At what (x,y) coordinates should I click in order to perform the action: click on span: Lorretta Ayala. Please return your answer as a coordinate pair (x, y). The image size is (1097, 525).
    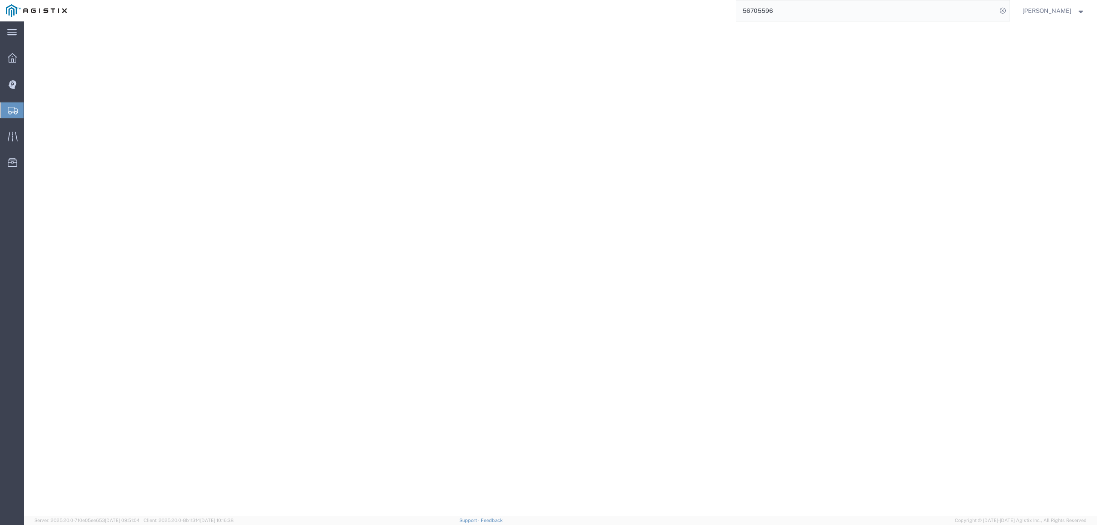
    Looking at the image, I should click on (1047, 11).